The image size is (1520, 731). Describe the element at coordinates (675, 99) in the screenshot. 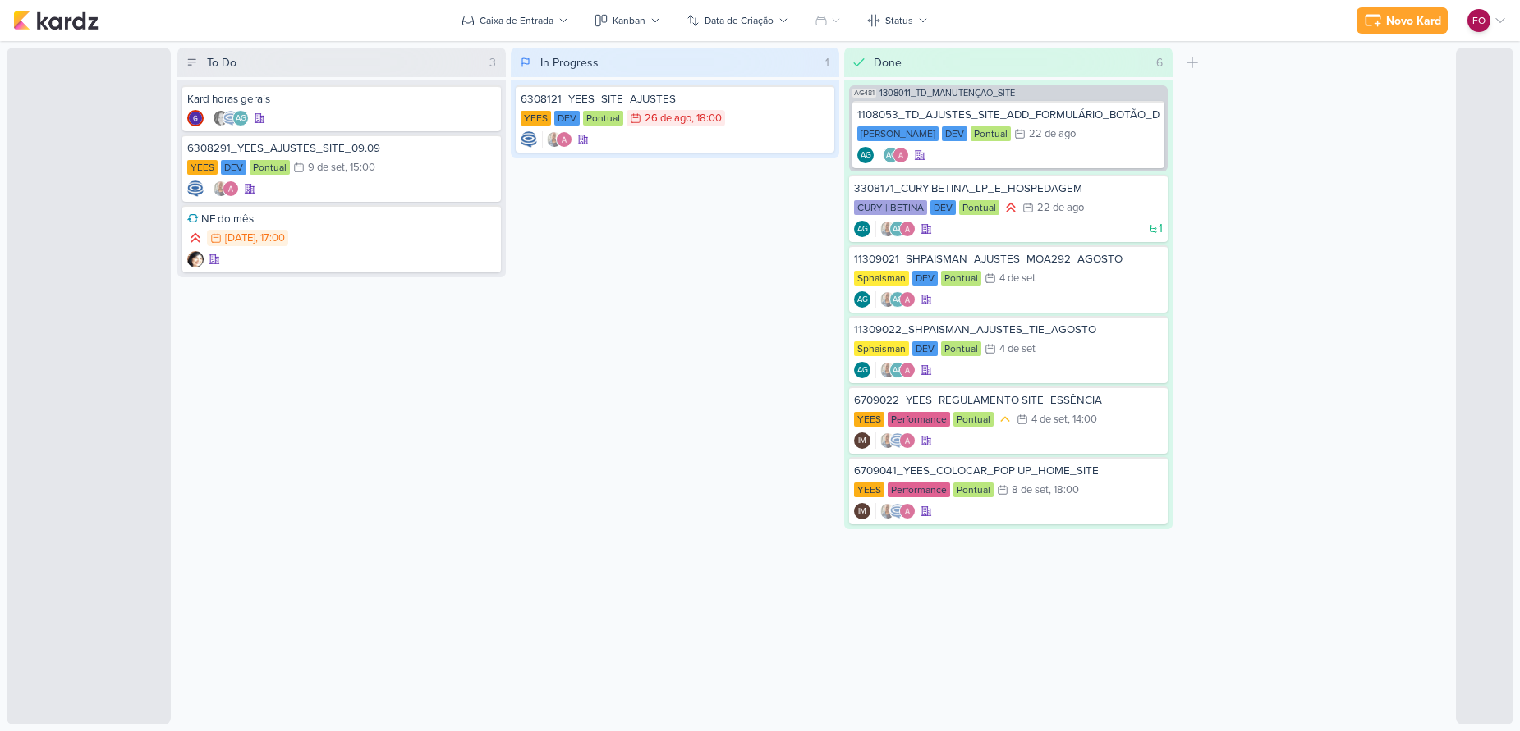

I see `div: 6308121_YEES_SITE_AJUSTES` at that location.